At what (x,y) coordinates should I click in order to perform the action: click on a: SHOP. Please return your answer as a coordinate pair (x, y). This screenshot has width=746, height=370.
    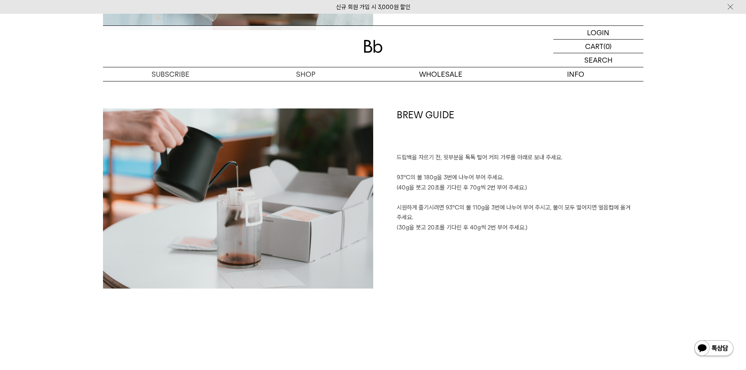
    Looking at the image, I should click on (305, 74).